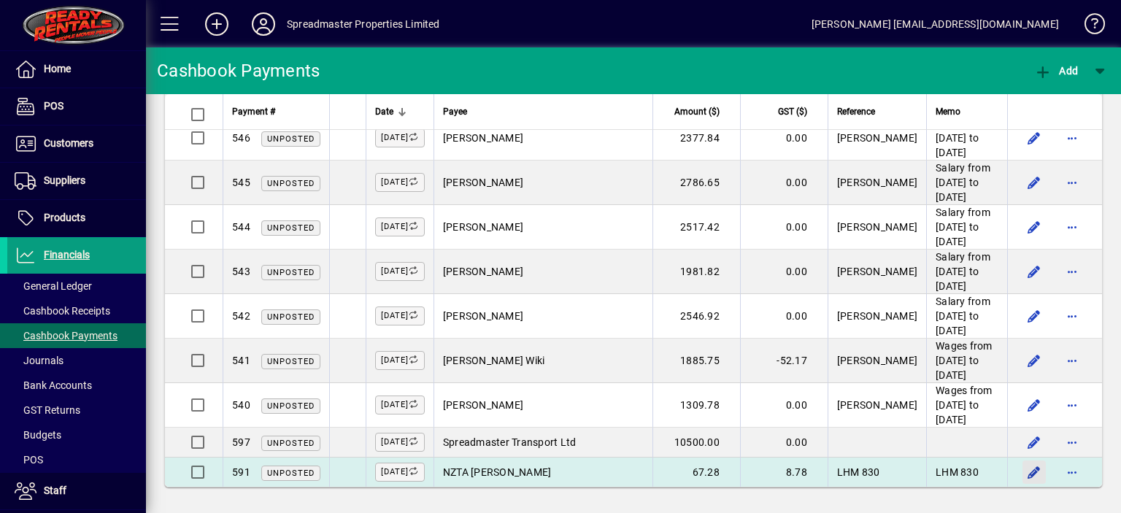  What do you see at coordinates (77, 69) in the screenshot?
I see `a: Home` at bounding box center [77, 69].